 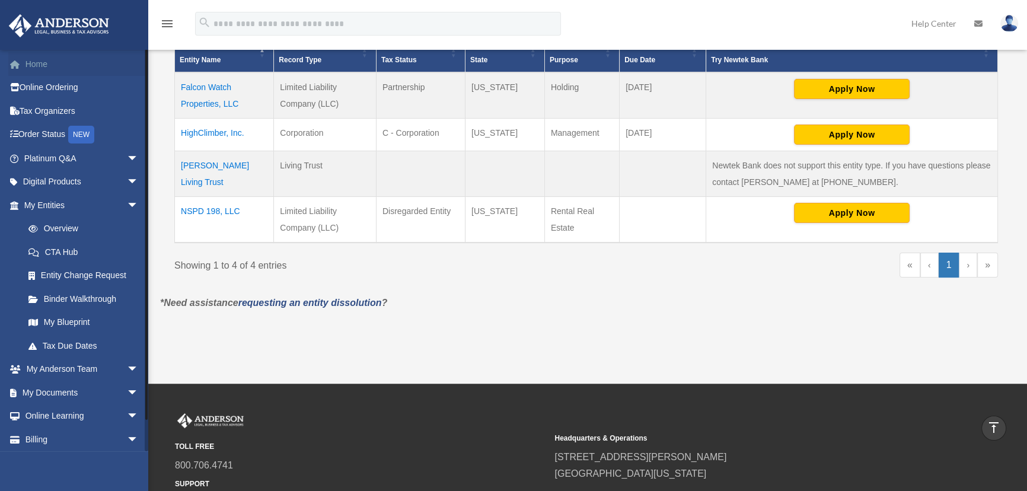 I want to click on th: Try Newtek Bank : Activate to sort, so click(x=852, y=53).